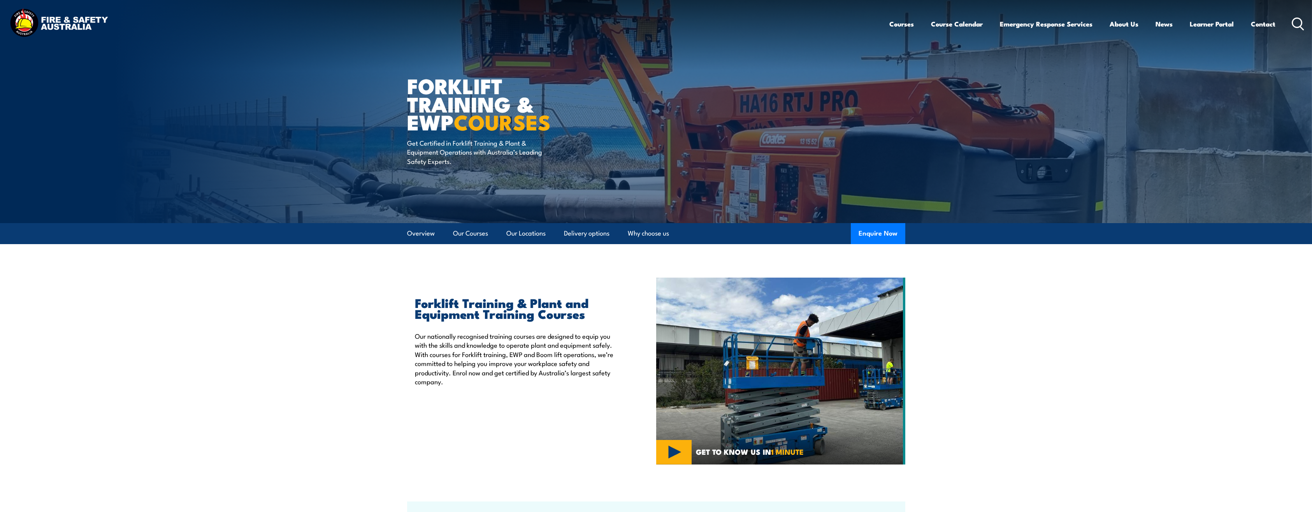  Describe the element at coordinates (518, 308) in the screenshot. I see `h2: Forklift Training & Plant and Equipment Training Courses` at that location.